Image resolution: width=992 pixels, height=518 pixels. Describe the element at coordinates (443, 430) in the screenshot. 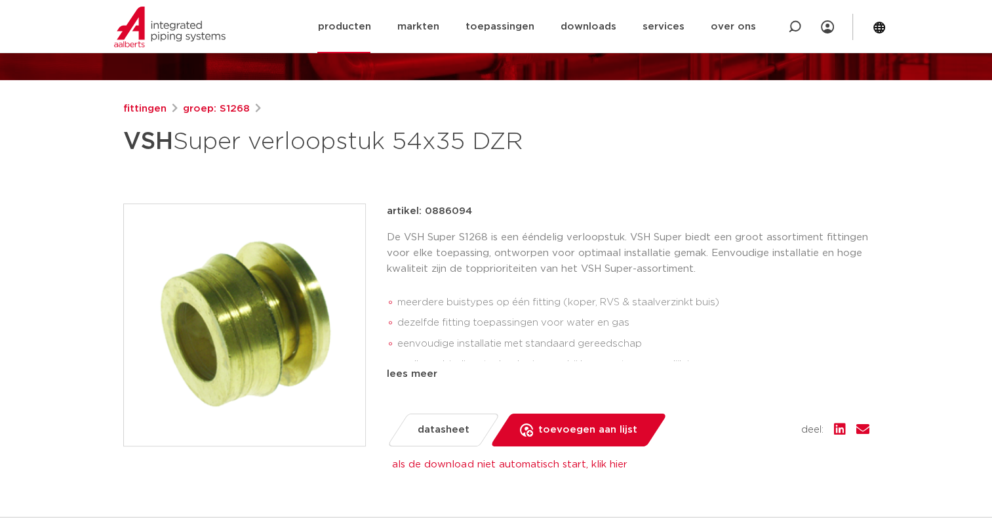

I see `a: datasheet` at that location.